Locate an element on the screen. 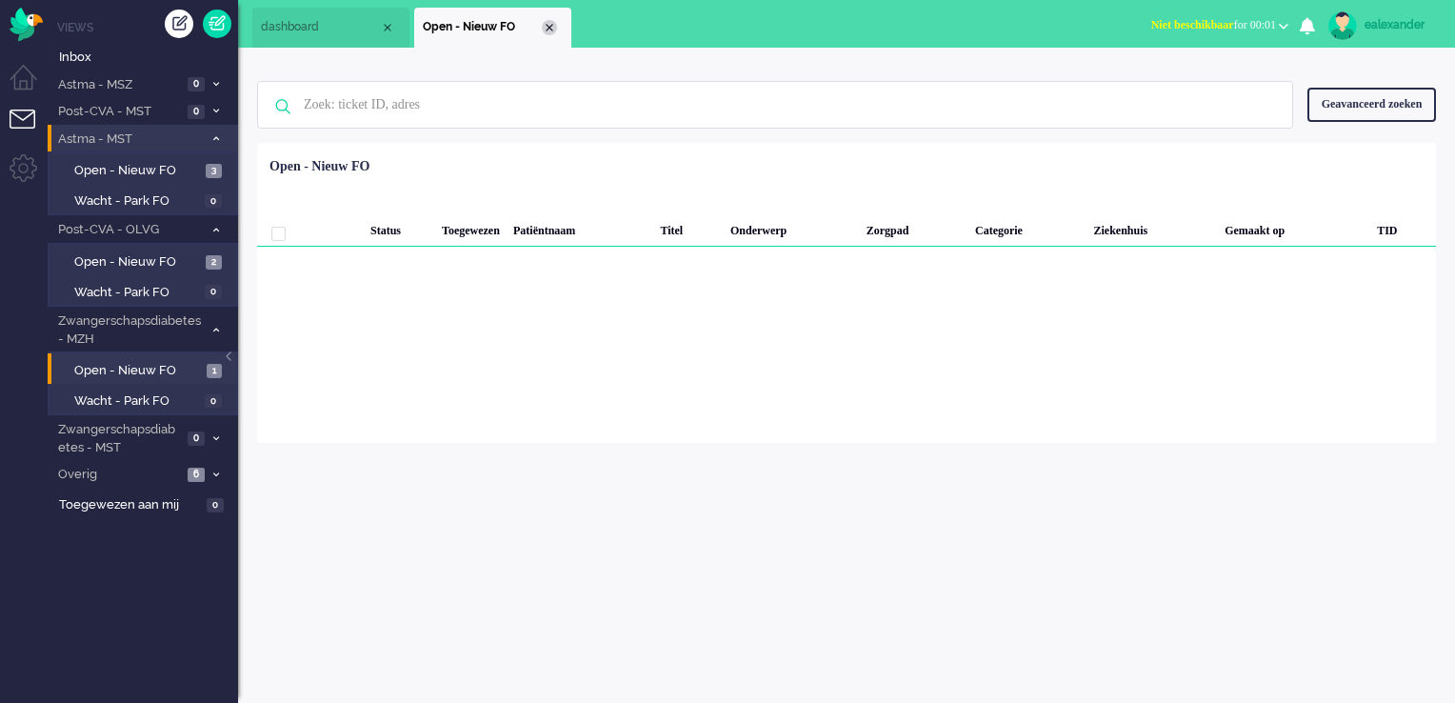 The width and height of the screenshot is (1455, 703). span: dashboard is located at coordinates (320, 27).